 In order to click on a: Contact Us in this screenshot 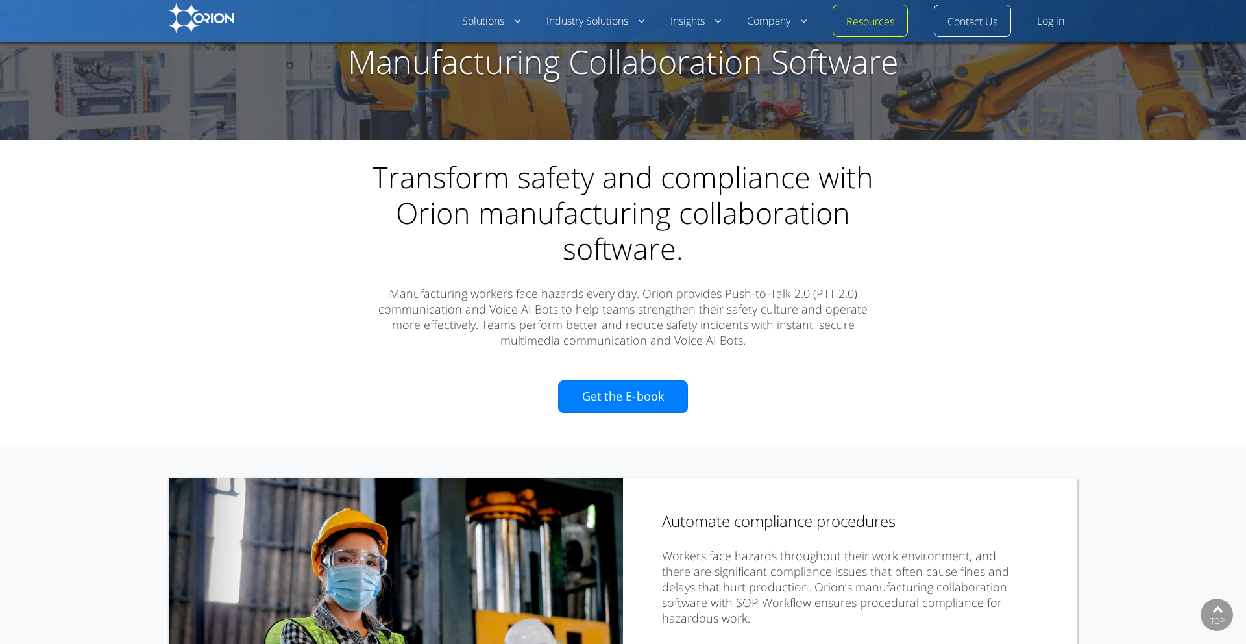, I will do `click(972, 22)`.